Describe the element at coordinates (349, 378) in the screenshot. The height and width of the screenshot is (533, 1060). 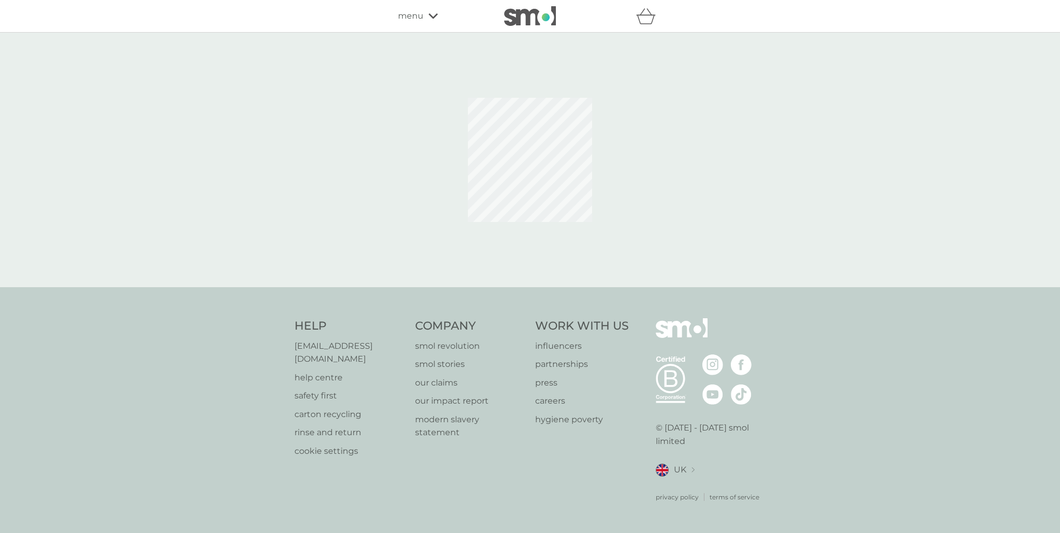
I see `a: help centre` at that location.